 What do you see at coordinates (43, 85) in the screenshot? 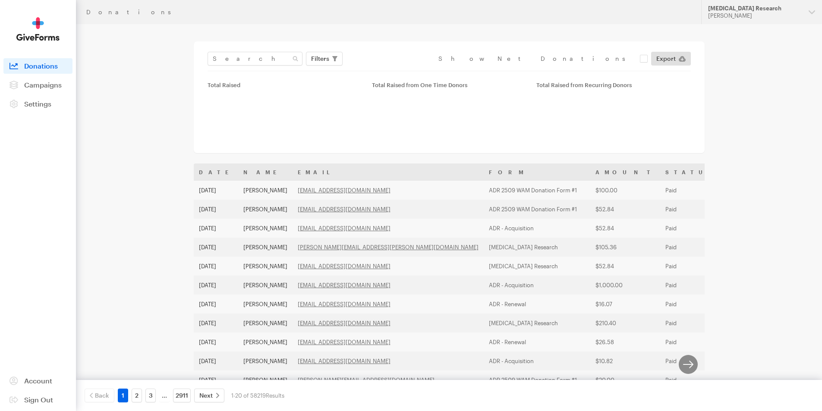
I see `span: Campaigns` at bounding box center [43, 85].